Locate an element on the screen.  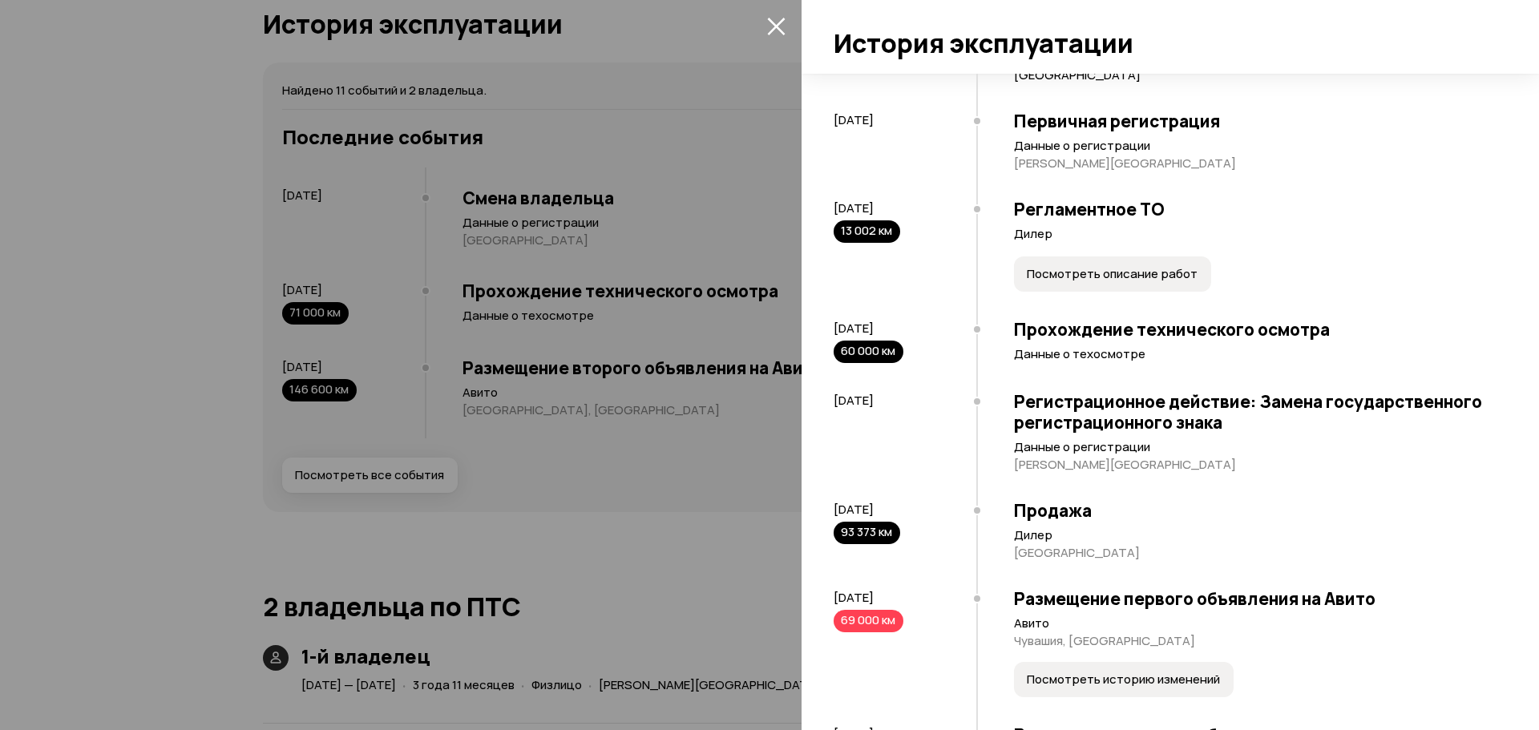
div: 93 373 км is located at coordinates (866, 533).